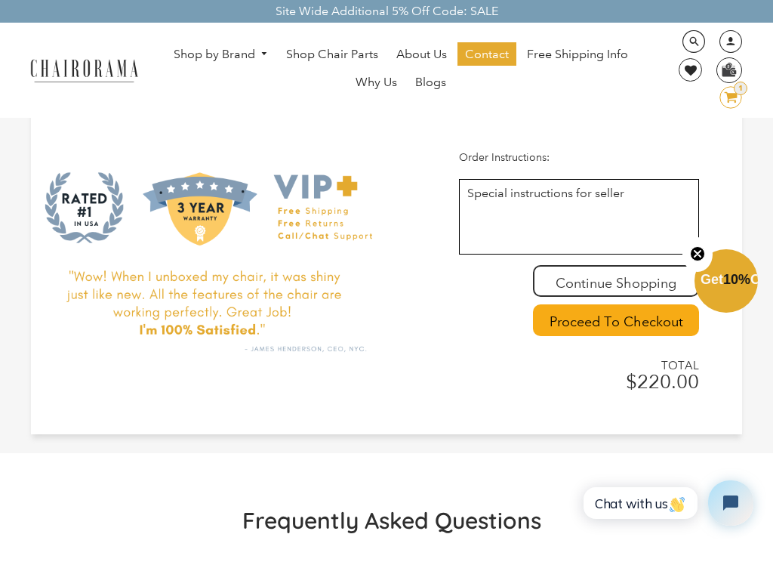 The height and width of the screenshot is (565, 773). Describe the element at coordinates (578, 366) in the screenshot. I see `span: TOTAL` at that location.